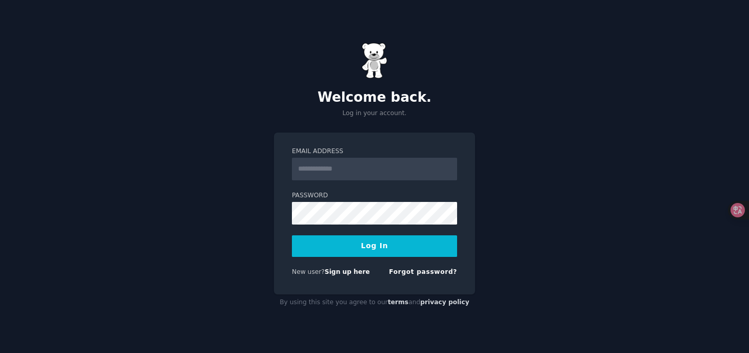 The image size is (749, 353). I want to click on a: Forgot password?, so click(423, 272).